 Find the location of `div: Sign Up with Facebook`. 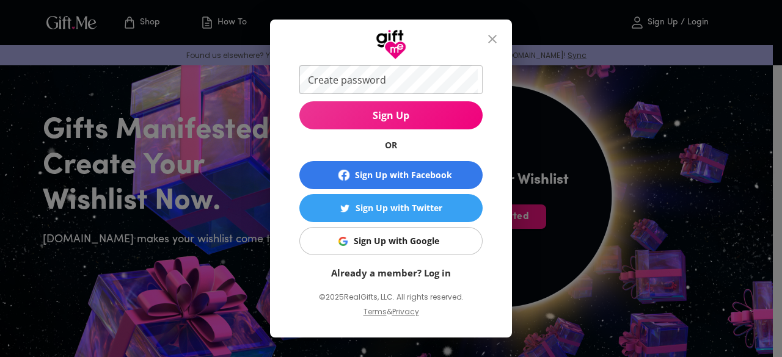

div: Sign Up with Facebook is located at coordinates (403, 175).